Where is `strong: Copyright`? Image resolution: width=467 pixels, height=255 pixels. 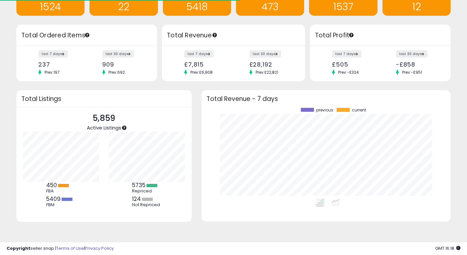
strong: Copyright is located at coordinates (18, 248).